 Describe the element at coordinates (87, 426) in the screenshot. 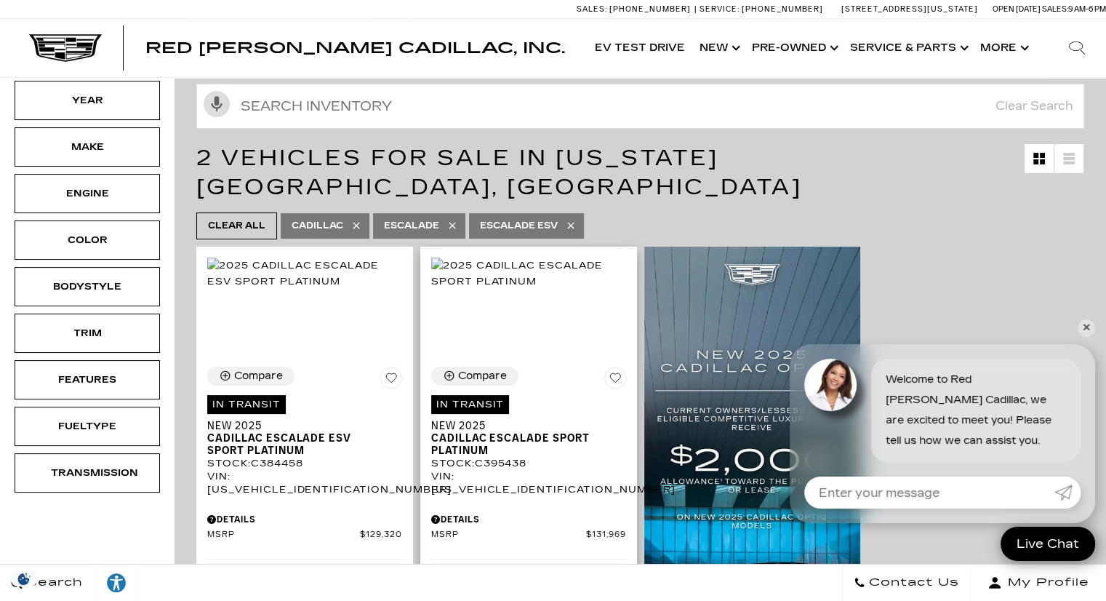

I see `div: Fueltype` at that location.